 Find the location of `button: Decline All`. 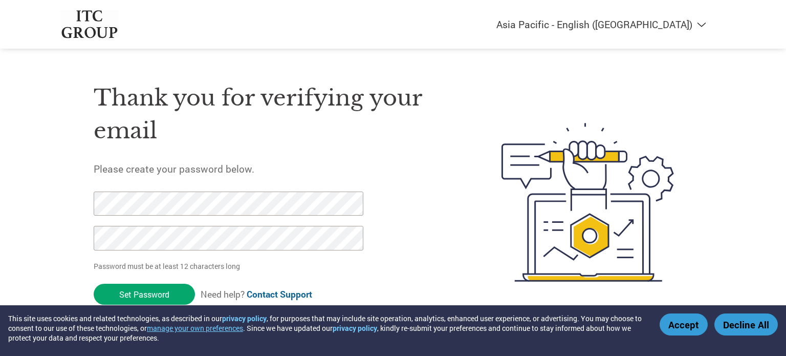

button: Decline All is located at coordinates (746, 324).